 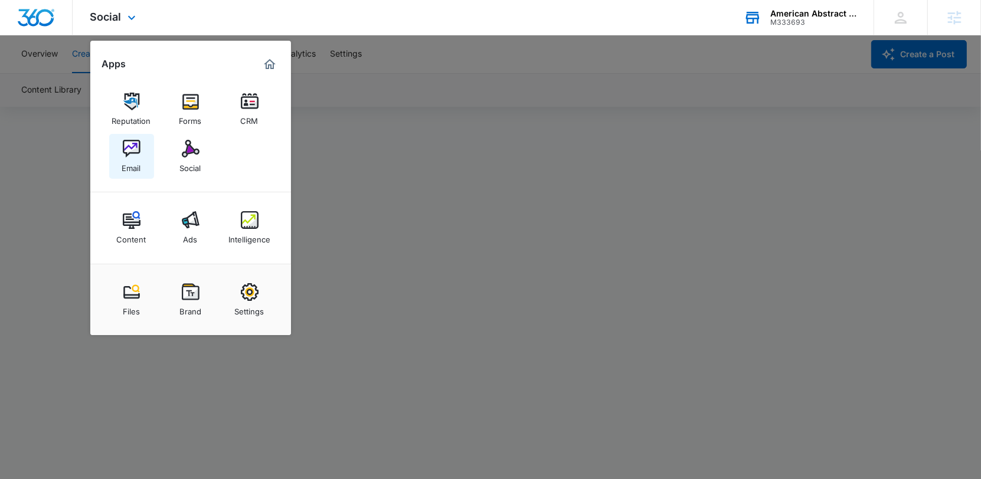 I want to click on a: Intelligence, so click(x=250, y=228).